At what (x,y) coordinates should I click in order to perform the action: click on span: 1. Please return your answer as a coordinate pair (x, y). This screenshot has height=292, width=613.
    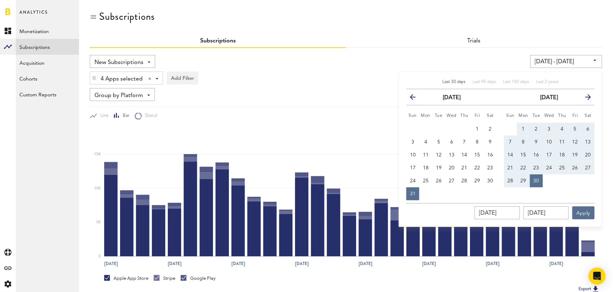
    Looking at the image, I should click on (477, 129).